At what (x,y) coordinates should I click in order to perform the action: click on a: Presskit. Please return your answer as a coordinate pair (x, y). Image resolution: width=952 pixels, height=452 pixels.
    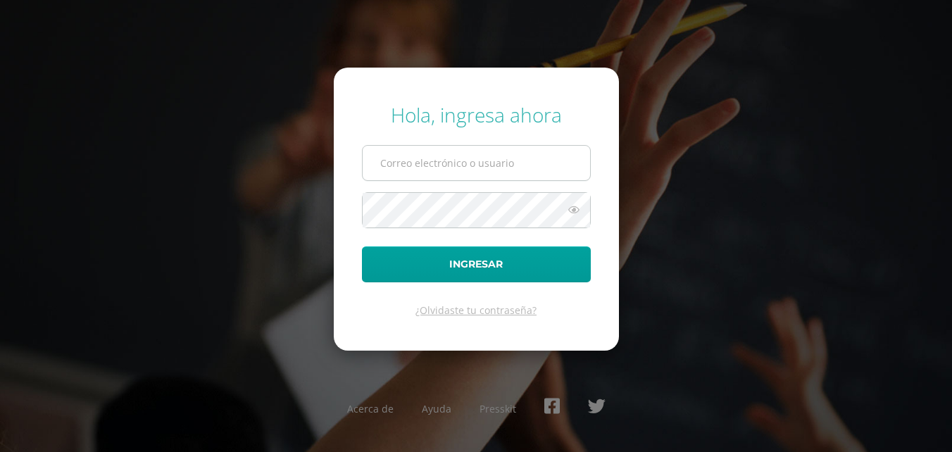
    Looking at the image, I should click on (498, 408).